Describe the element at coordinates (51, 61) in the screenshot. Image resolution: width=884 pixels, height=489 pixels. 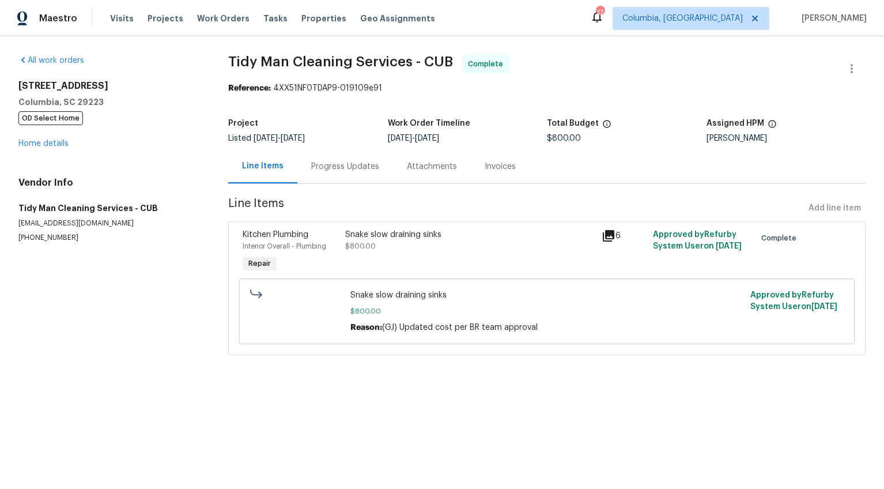
I see `a: All work orders` at that location.